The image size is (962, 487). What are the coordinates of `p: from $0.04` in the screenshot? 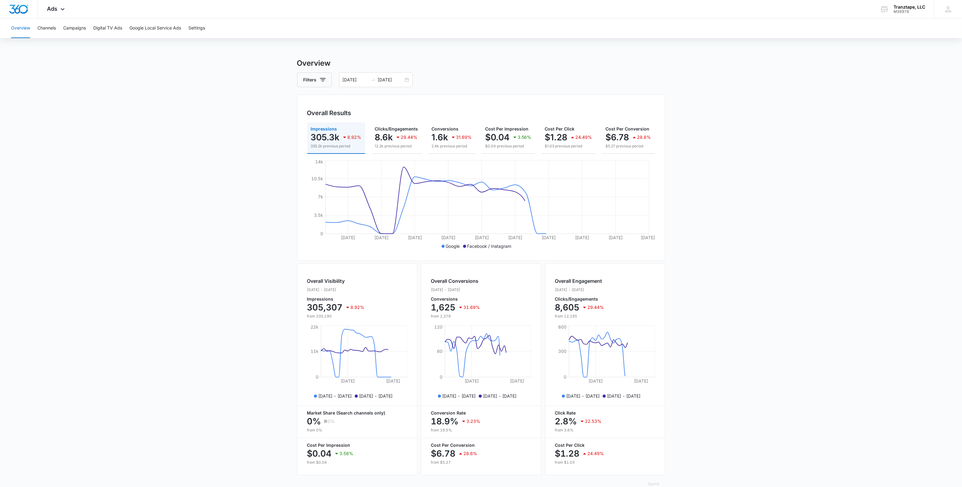 It's located at (357, 462).